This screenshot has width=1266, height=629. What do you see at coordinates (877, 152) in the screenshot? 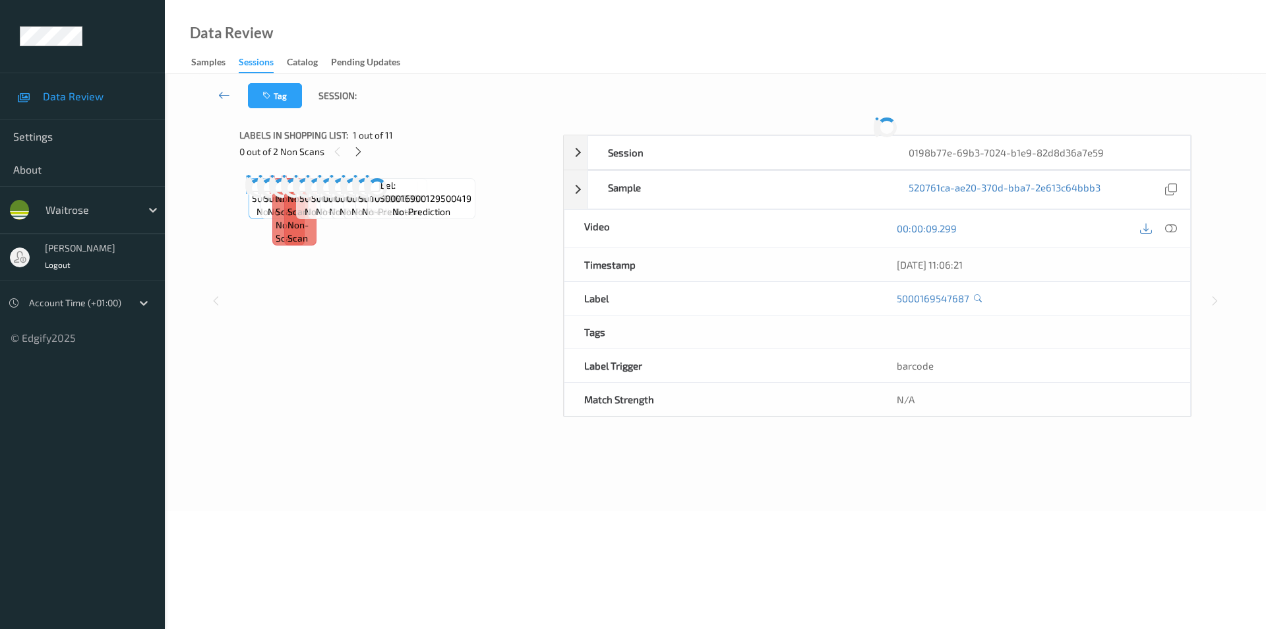
I see `div: Session0198b77e-69b3-7024-b1e9-82d8d36a7e59` at bounding box center [877, 152].